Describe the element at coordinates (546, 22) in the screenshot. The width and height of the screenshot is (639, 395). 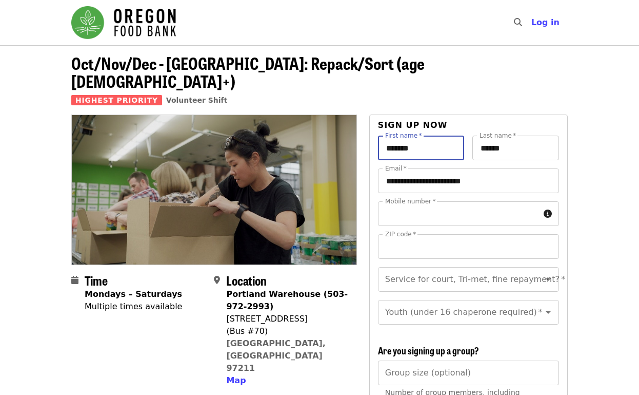
I see `span: Log in` at that location.